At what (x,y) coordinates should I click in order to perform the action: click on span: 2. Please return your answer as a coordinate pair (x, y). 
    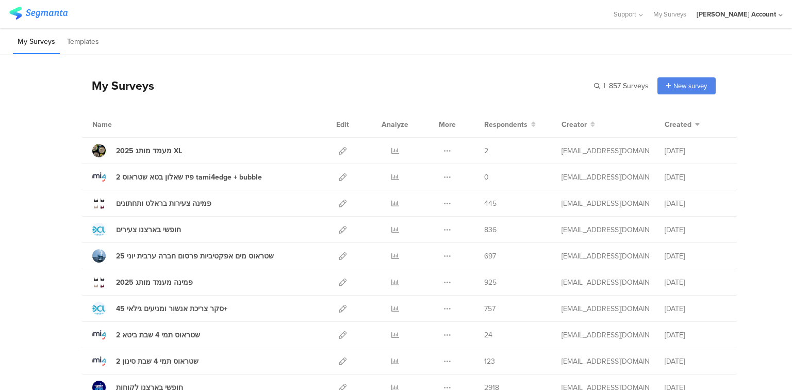
    Looking at the image, I should click on (486, 151).